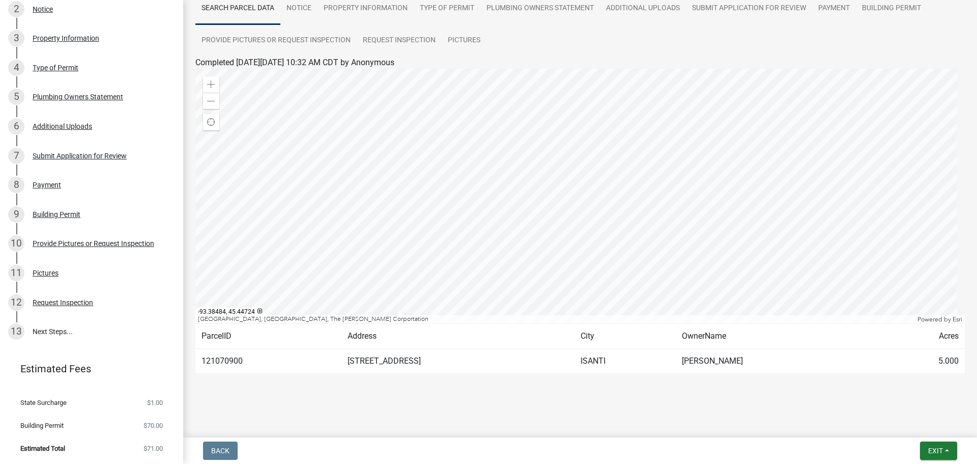 This screenshot has height=464, width=977. What do you see at coordinates (958, 319) in the screenshot?
I see `a: Esri` at bounding box center [958, 319].